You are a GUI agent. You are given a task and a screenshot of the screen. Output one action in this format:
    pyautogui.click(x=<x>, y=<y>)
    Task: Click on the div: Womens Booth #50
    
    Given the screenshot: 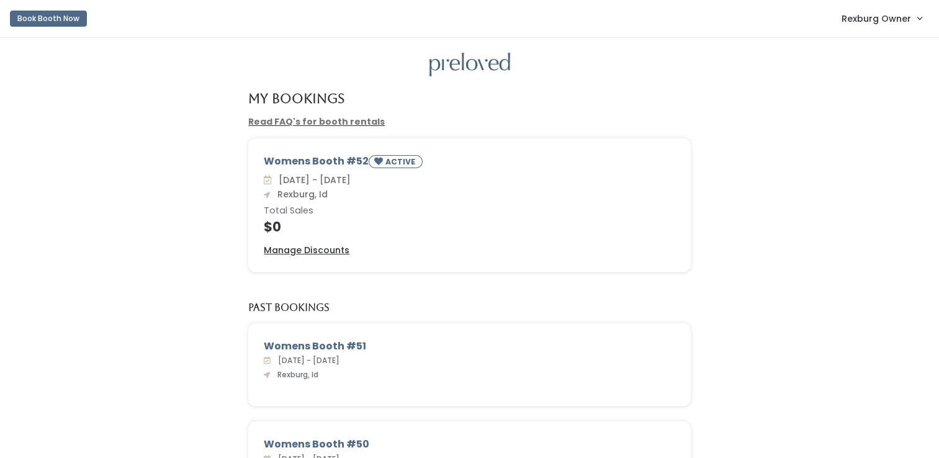 What is the action you would take?
    pyautogui.click(x=469, y=444)
    